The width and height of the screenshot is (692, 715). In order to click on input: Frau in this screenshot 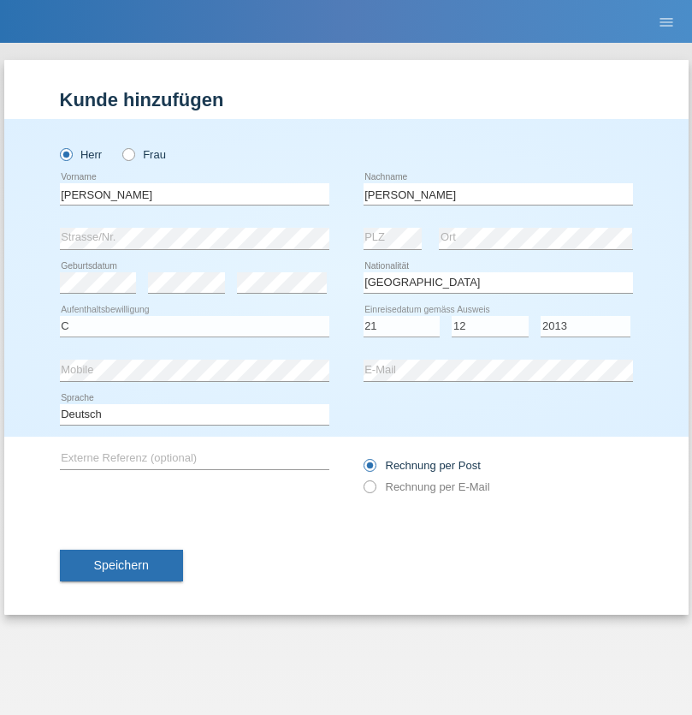, I will do `click(128, 153)`.